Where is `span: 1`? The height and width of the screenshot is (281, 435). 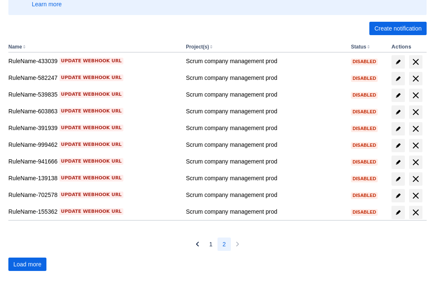
span: 1 is located at coordinates (211, 244).